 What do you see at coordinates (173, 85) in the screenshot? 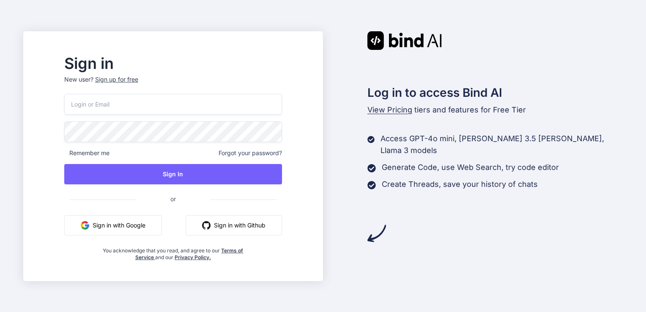
I see `p: New user?` at bounding box center [173, 85].